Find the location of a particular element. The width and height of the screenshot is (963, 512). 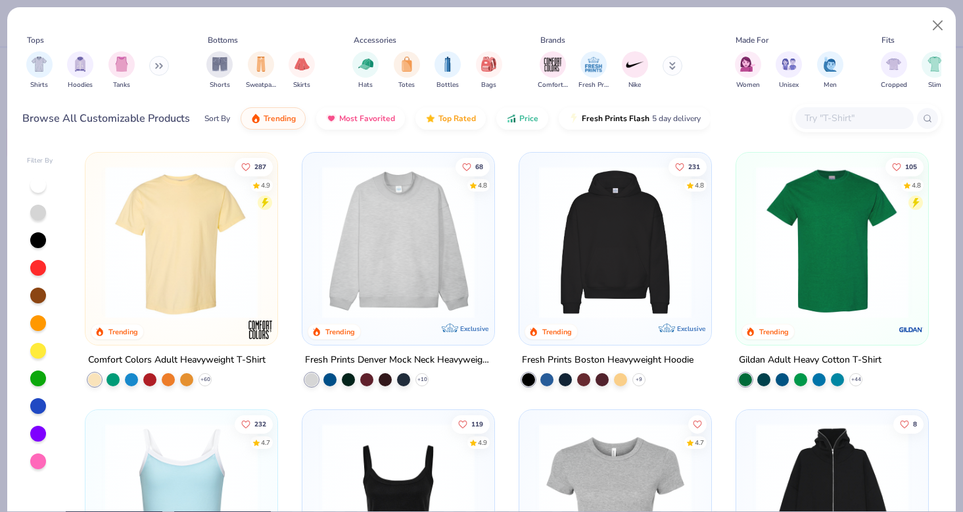

div: Fits is located at coordinates (888, 40).